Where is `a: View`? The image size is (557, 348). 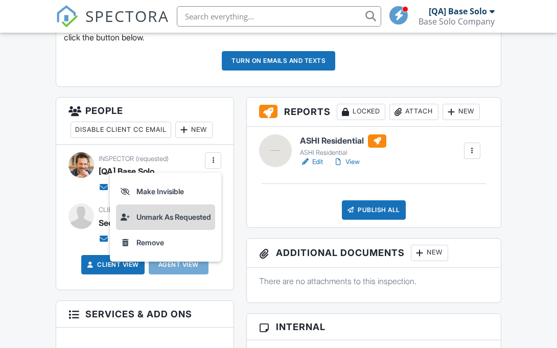
a: View is located at coordinates (347, 162).